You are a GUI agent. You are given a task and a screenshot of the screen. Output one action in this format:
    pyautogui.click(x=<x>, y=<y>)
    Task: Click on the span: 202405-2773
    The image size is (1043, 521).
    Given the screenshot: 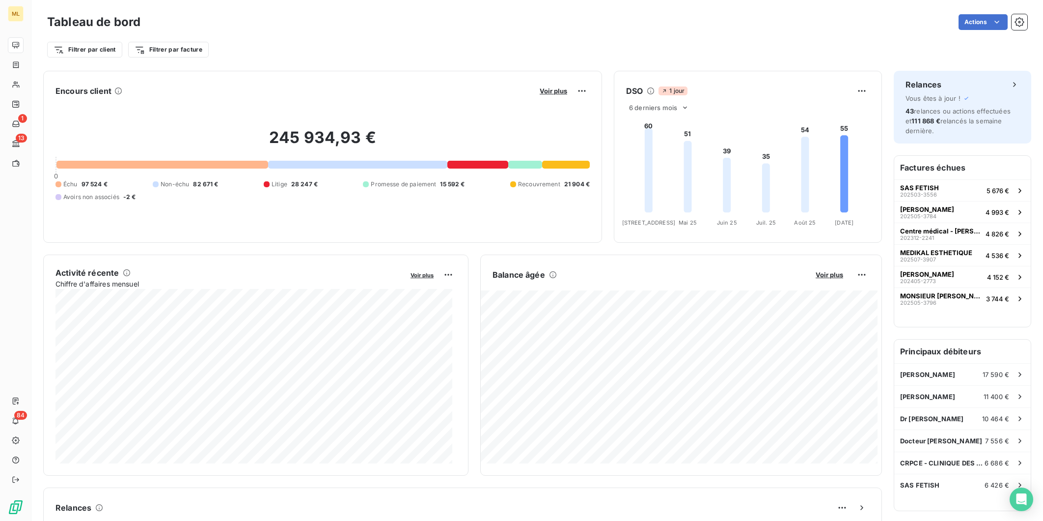 What is the action you would take?
    pyautogui.click(x=918, y=281)
    